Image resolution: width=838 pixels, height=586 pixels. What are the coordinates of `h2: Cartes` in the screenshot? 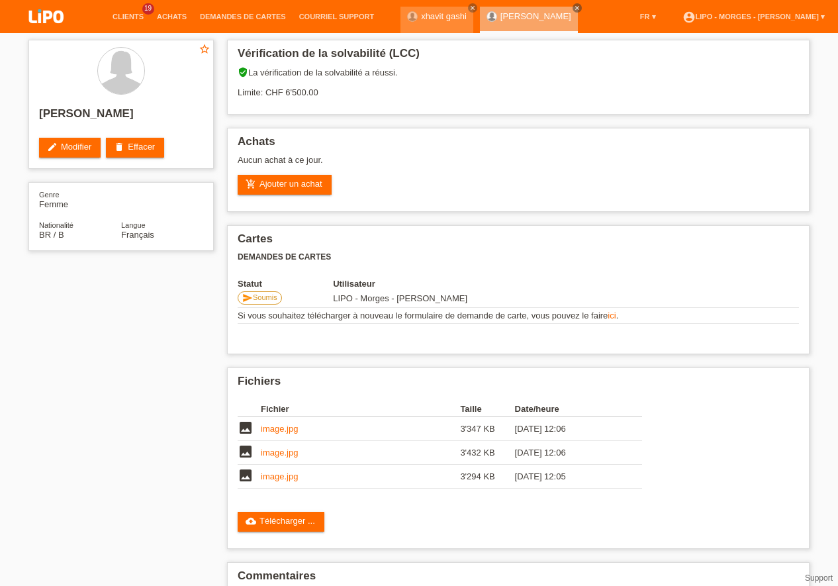 It's located at (518, 242).